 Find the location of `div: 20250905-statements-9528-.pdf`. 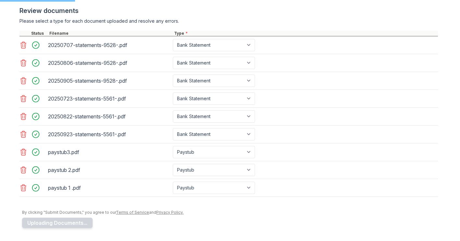

div: 20250905-statements-9528-.pdf is located at coordinates (109, 81).